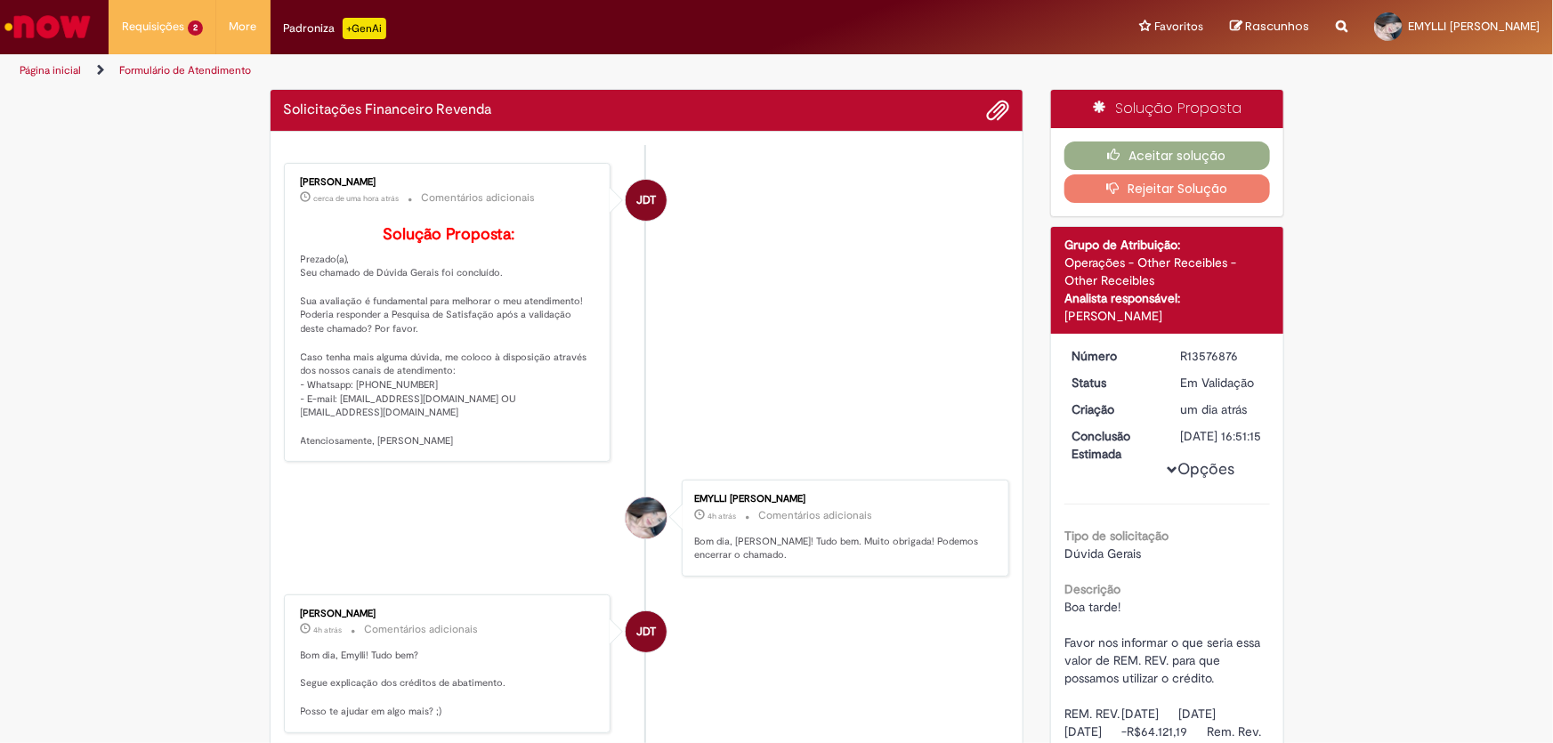 The height and width of the screenshot is (743, 1553). What do you see at coordinates (243, 27) in the screenshot?
I see `span: More` at bounding box center [243, 27].